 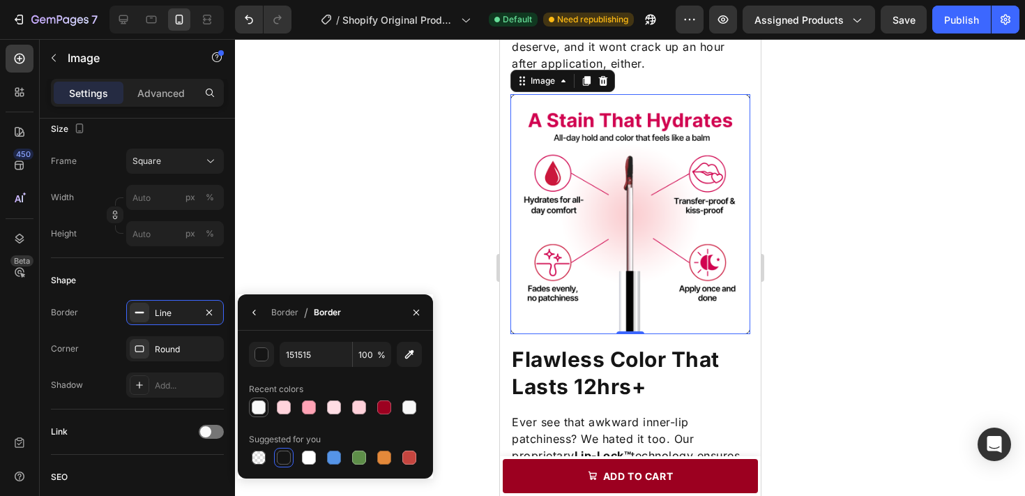 What do you see at coordinates (284, 439) in the screenshot?
I see `div: Suggested for you` at bounding box center [284, 439].